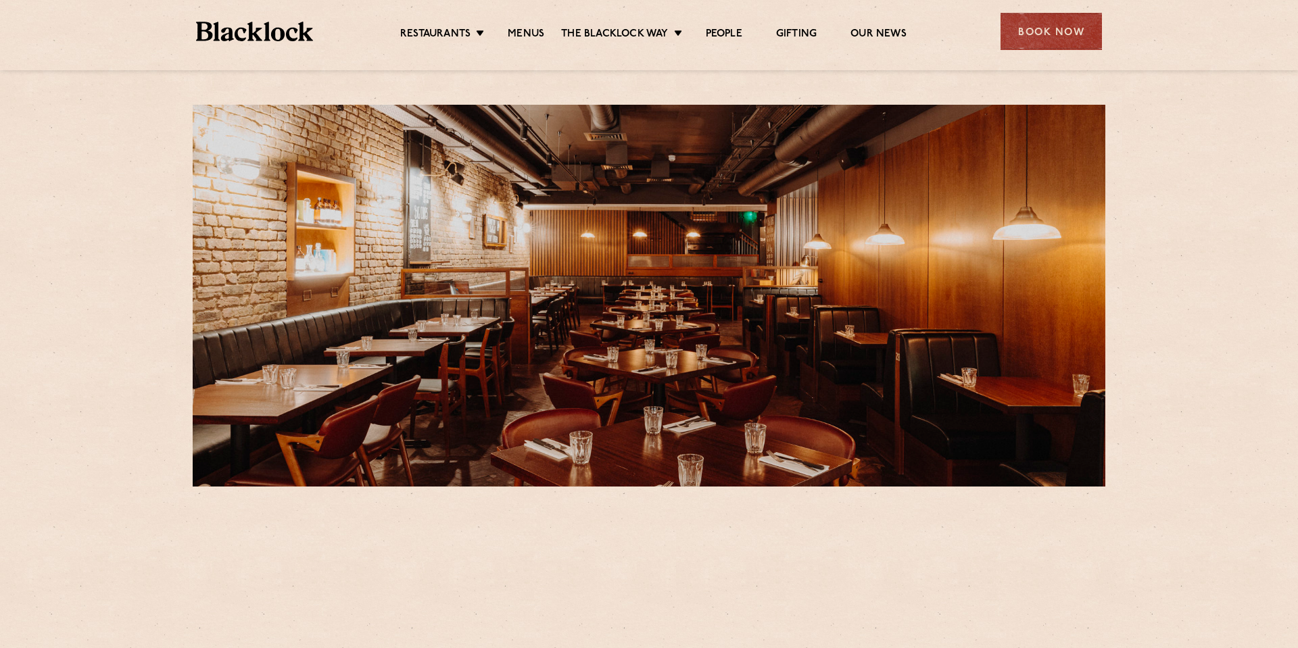  I want to click on a: People, so click(724, 35).